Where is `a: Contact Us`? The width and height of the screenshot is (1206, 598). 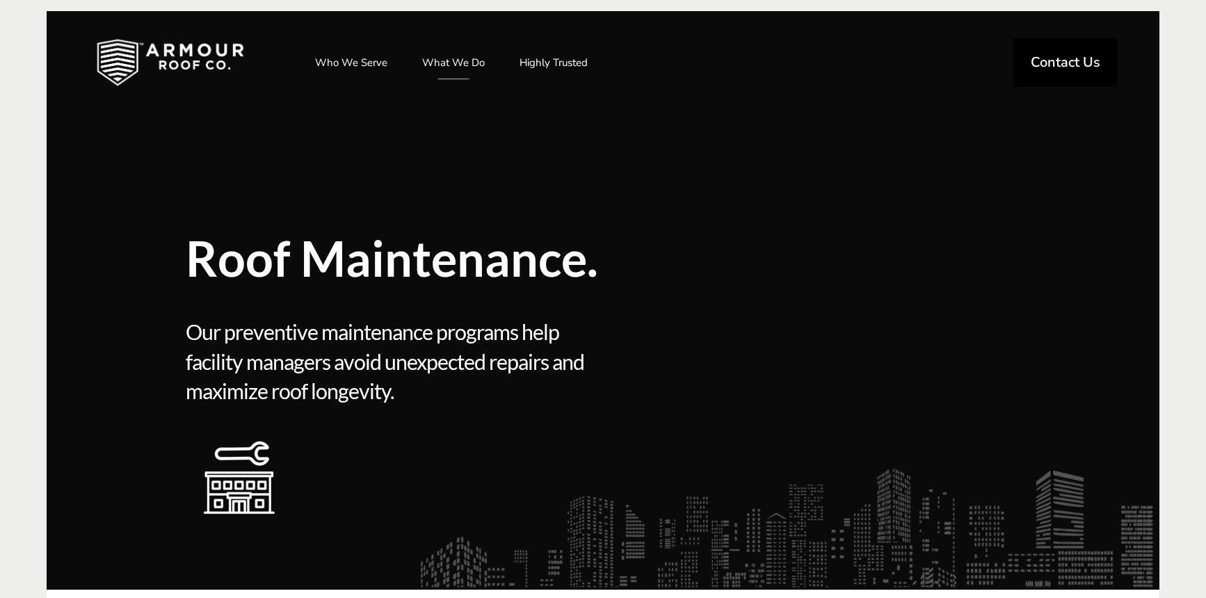
a: Contact Us is located at coordinates (1066, 63).